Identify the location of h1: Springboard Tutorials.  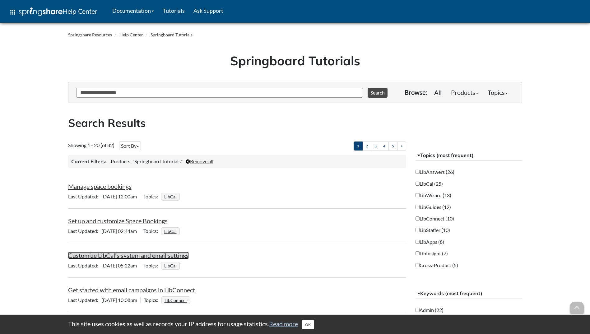
(295, 61).